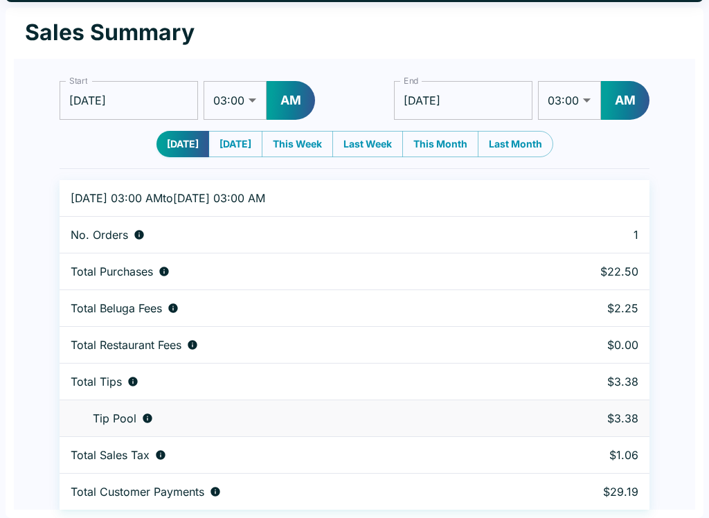  Describe the element at coordinates (111, 271) in the screenshot. I see `p: Total Purchases` at that location.